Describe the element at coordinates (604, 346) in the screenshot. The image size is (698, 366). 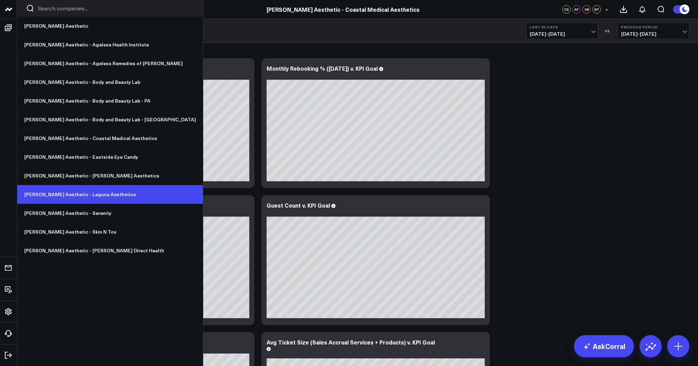
I see `a: AskCorral` at that location.